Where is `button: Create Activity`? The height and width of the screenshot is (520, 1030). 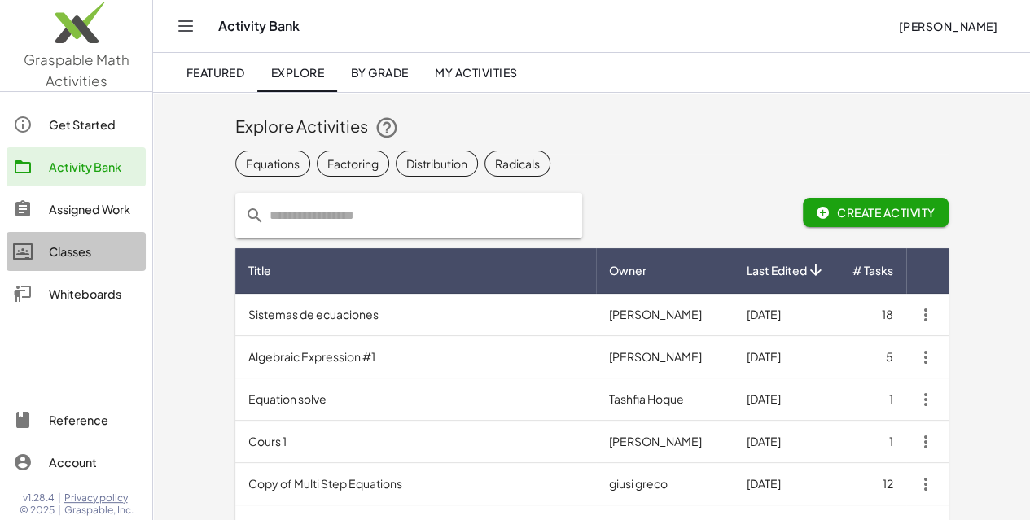 button: Create Activity is located at coordinates (875, 212).